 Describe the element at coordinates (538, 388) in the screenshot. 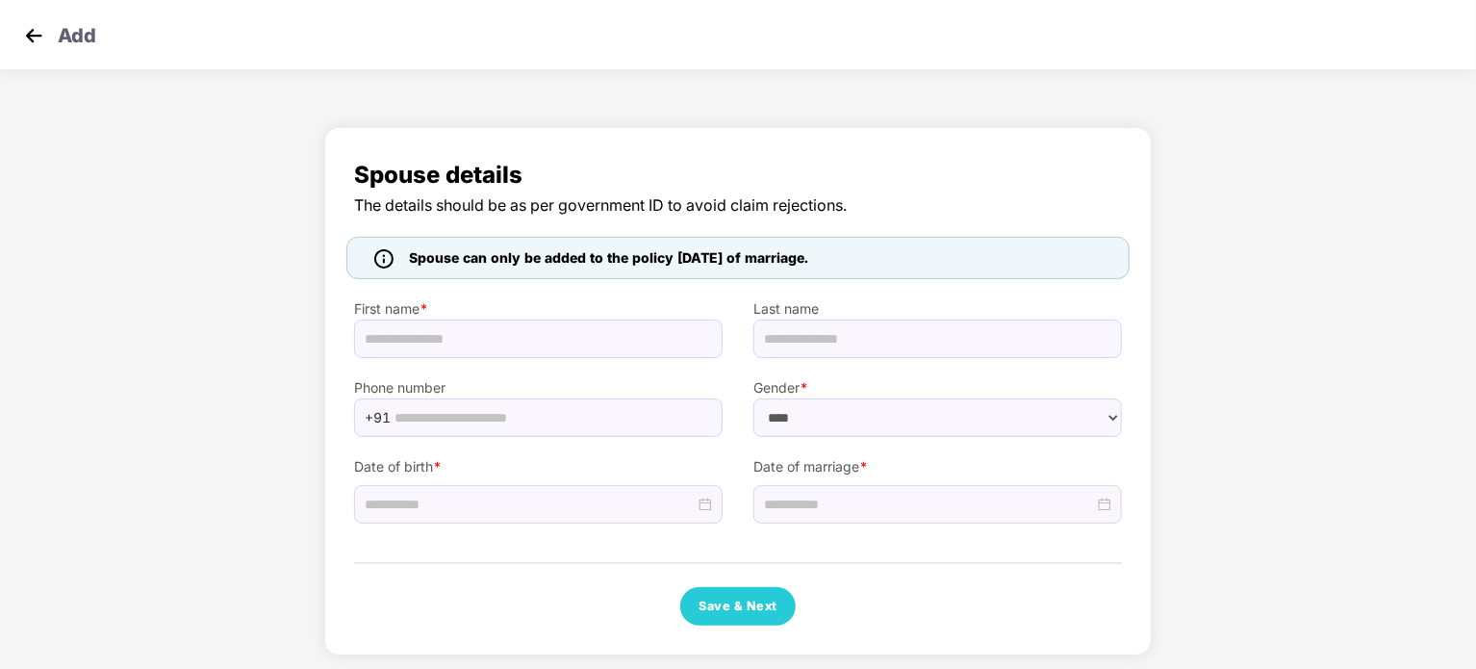

I see `label: Phone number` at that location.